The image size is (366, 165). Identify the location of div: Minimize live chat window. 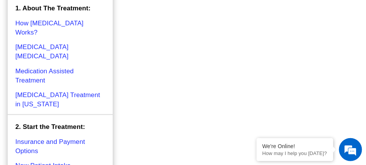
(135, 13).